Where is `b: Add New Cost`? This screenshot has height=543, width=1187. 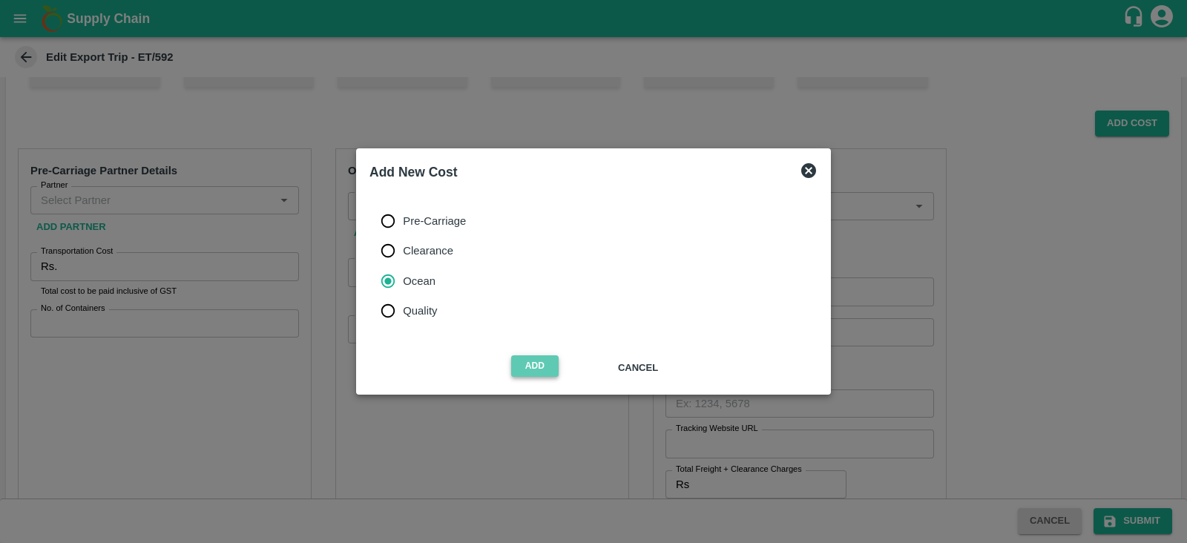
b: Add New Cost is located at coordinates (413, 172).